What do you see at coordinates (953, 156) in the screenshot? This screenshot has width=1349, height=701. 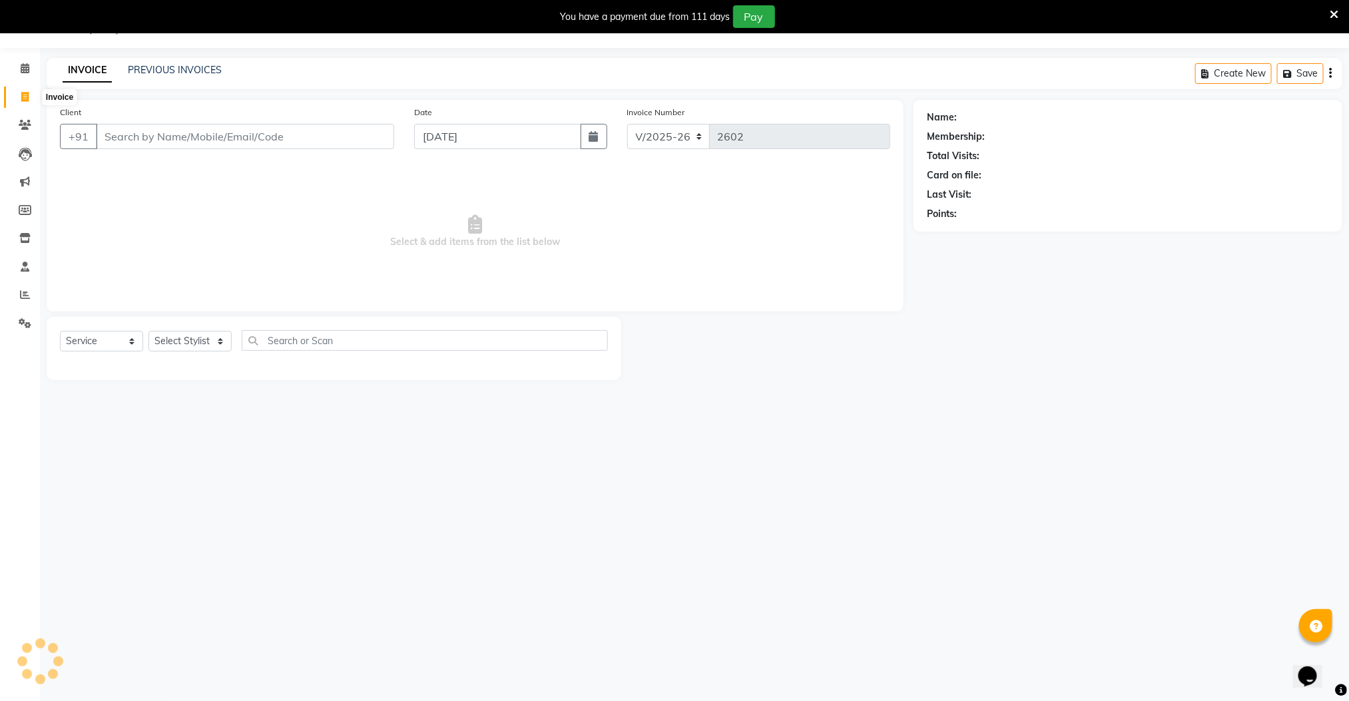 I see `div: Total Visits:` at bounding box center [953, 156].